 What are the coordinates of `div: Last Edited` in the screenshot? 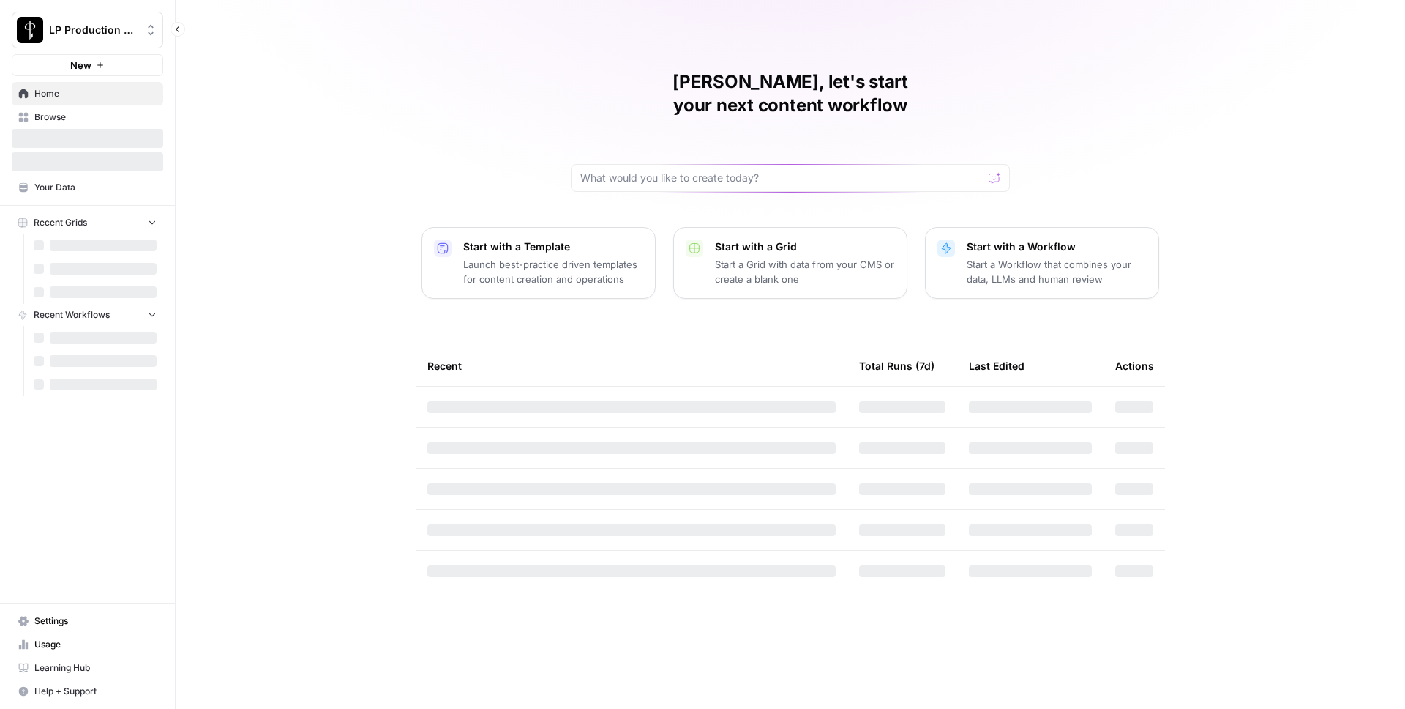 It's located at (997, 365).